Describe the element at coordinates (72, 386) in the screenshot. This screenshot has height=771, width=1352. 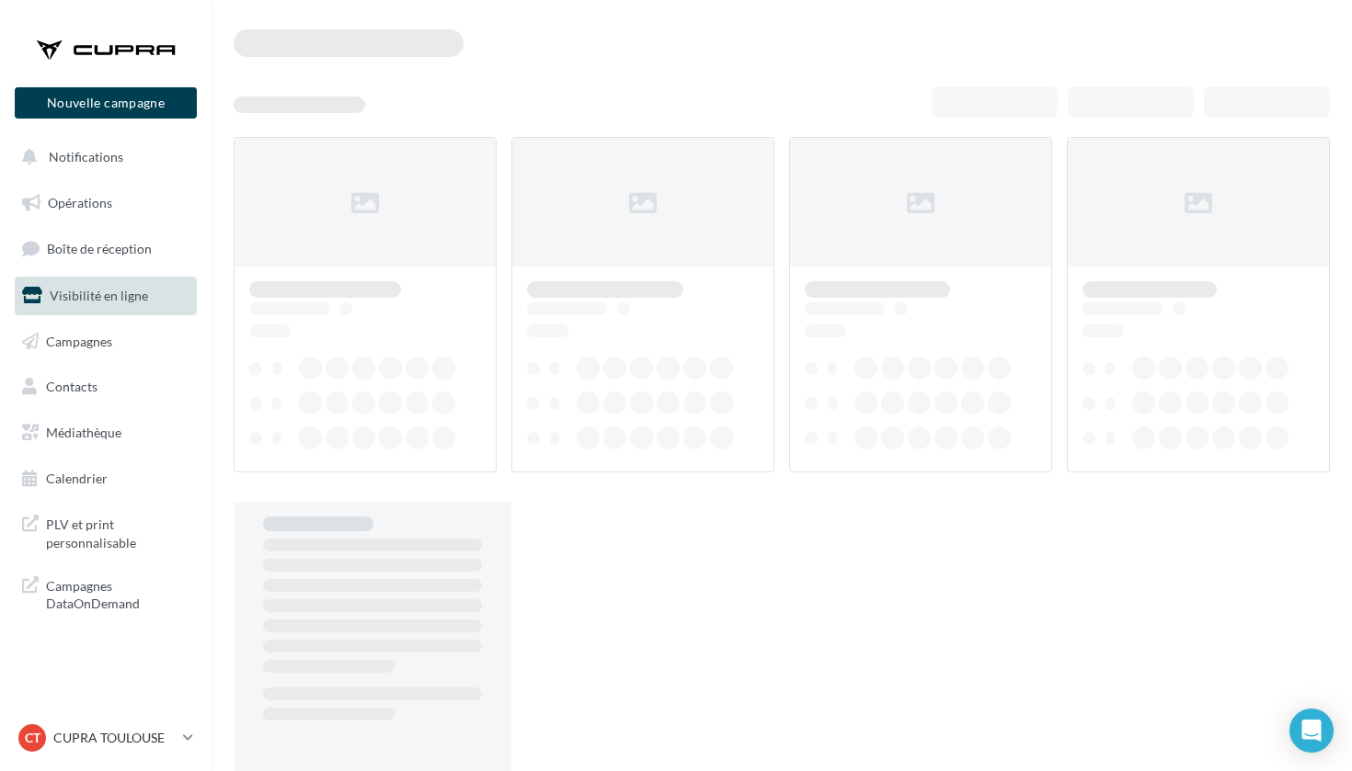
I see `span: Contacts` at that location.